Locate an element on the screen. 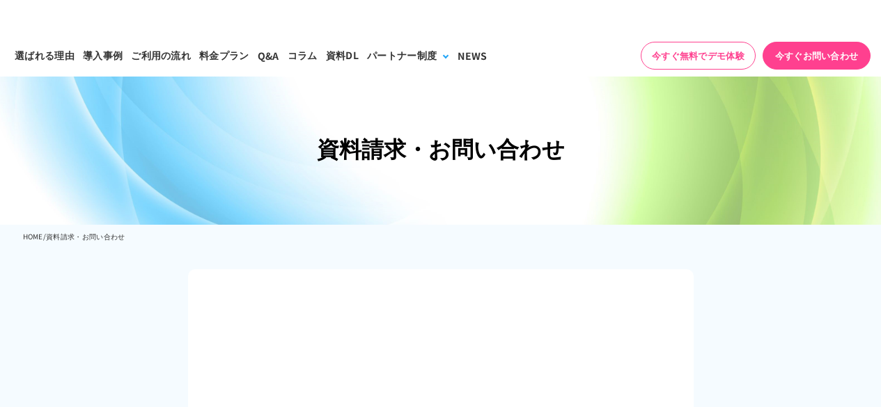 This screenshot has width=881, height=407. a: HOME is located at coordinates (33, 236).